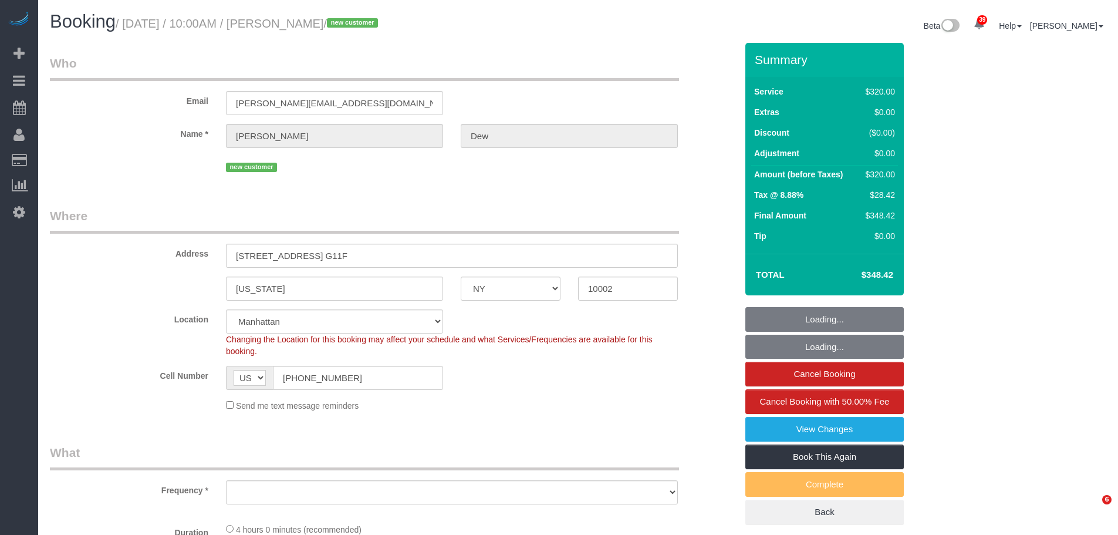  What do you see at coordinates (766, 112) in the screenshot?
I see `label: Extras` at bounding box center [766, 112].